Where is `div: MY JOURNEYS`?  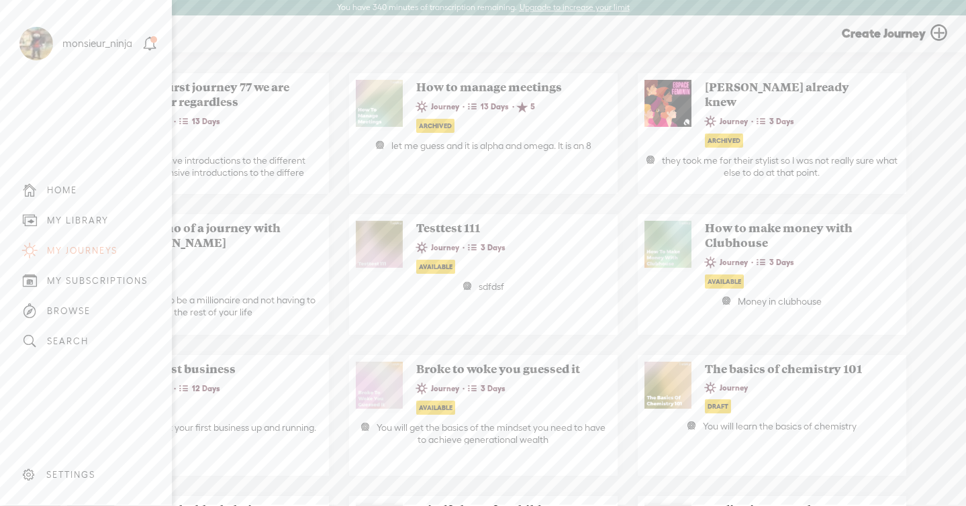 div: MY JOURNEYS is located at coordinates (82, 250).